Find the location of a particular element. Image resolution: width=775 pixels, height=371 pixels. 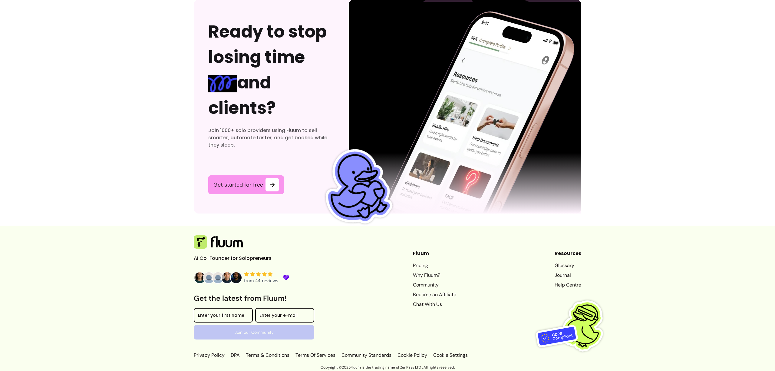

img: Fluum is GDPR compliant is located at coordinates (574, 325).